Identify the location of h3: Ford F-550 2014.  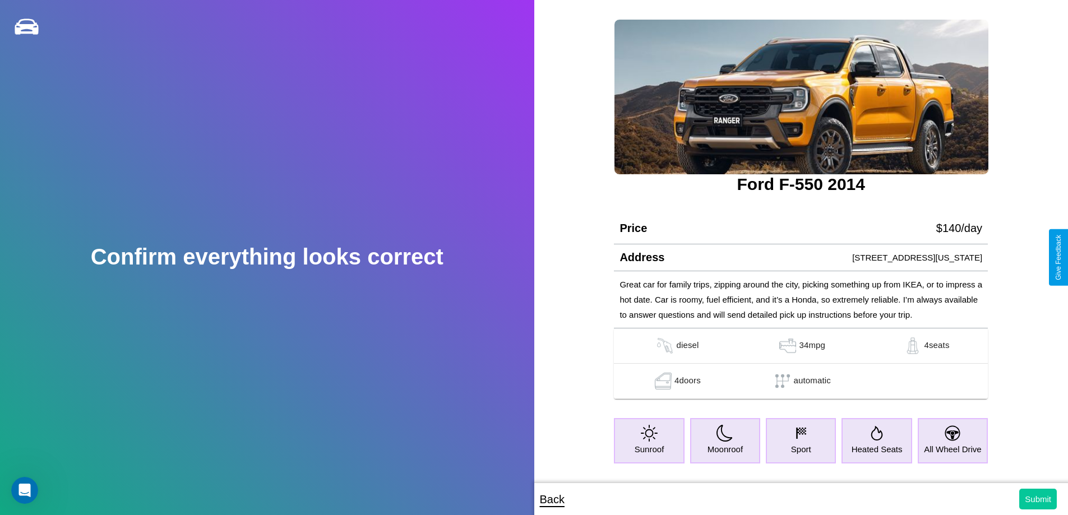
(801, 185).